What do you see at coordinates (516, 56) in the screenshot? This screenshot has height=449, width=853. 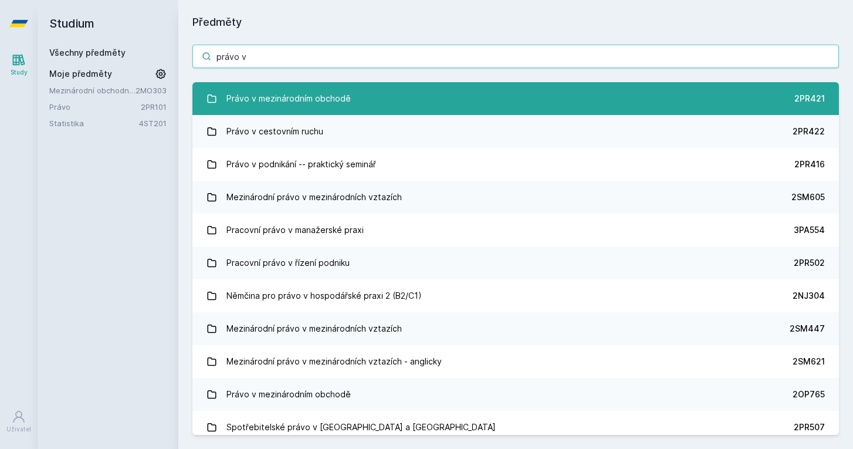 I see `input: Název nebo ident předmětu…` at bounding box center [516, 56].